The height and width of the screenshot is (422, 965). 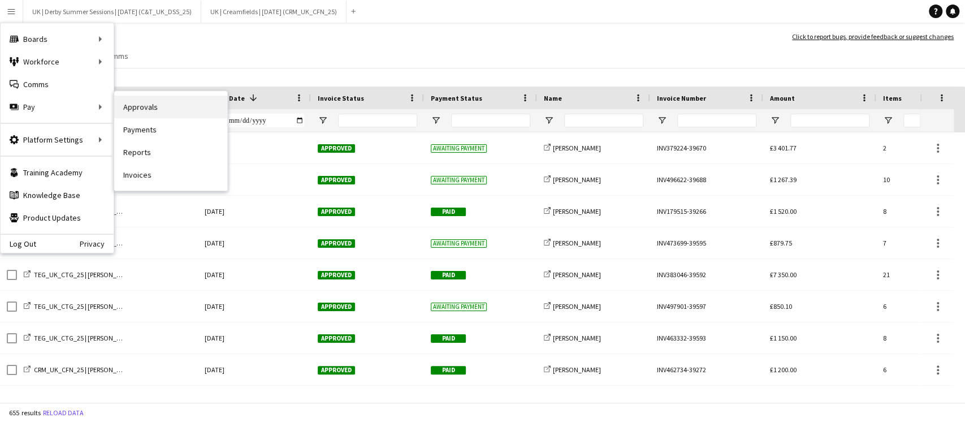 I want to click on div: Platform Settings, so click(x=57, y=140).